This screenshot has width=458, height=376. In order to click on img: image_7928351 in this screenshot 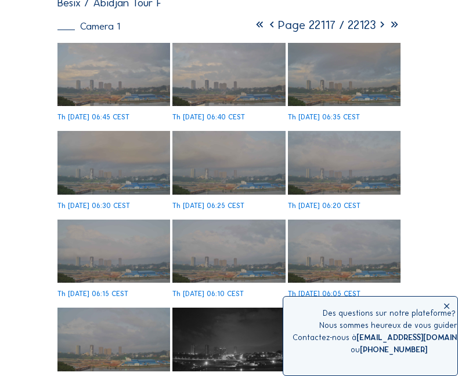, I will do `click(114, 74)`.